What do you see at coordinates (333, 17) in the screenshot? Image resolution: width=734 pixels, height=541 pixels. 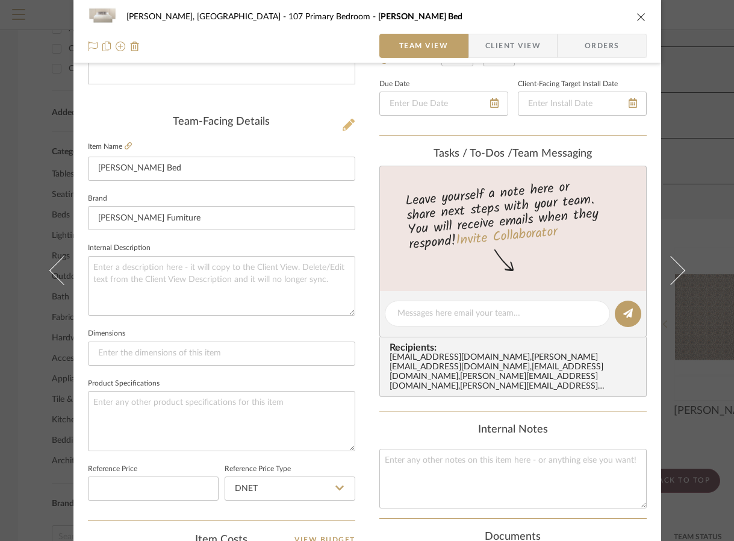 I see `span: 107 Primary Bedroom` at bounding box center [333, 17].